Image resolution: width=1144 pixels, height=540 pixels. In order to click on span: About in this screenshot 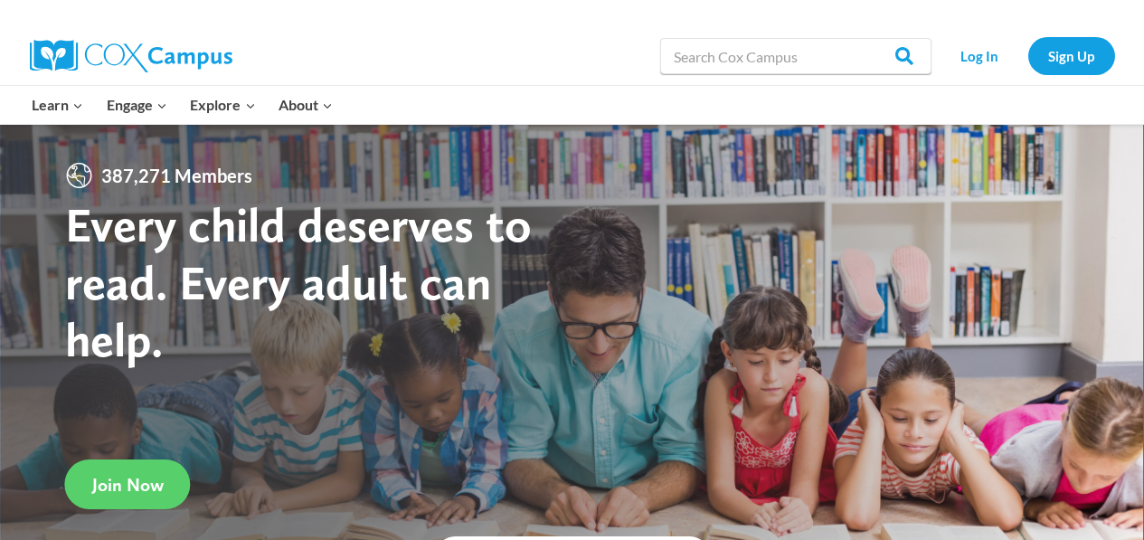, I will do `click(306, 105)`.